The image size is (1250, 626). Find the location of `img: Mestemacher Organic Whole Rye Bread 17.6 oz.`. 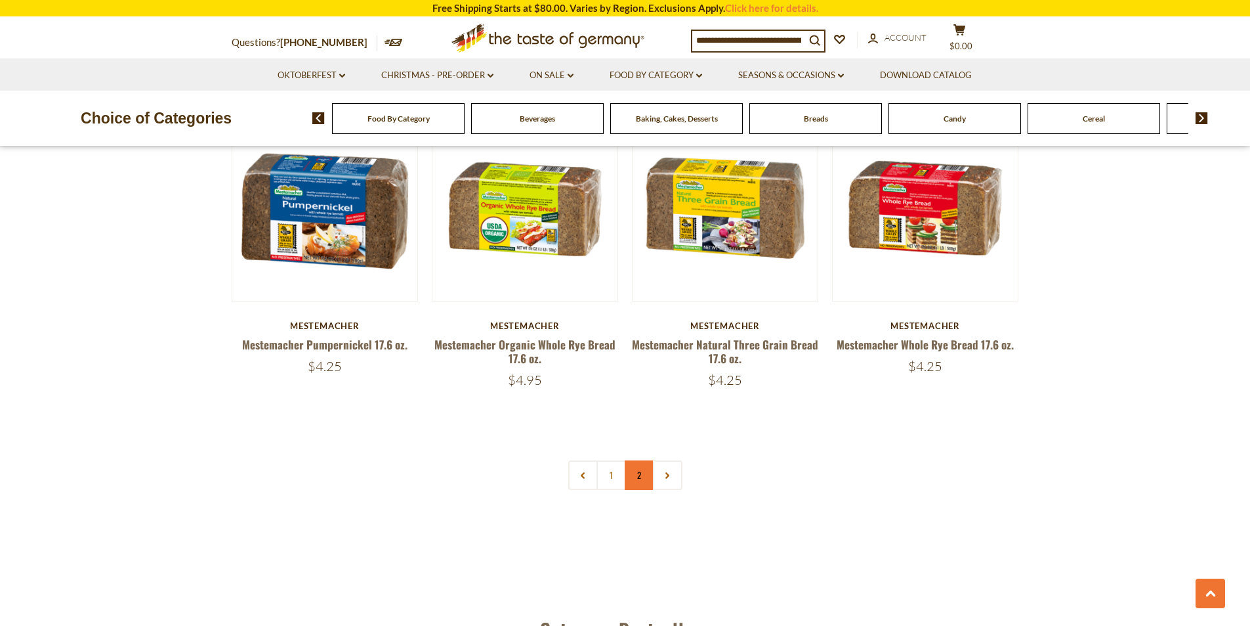

img: Mestemacher Organic Whole Rye Bread 17.6 oz. is located at coordinates (525, 207).